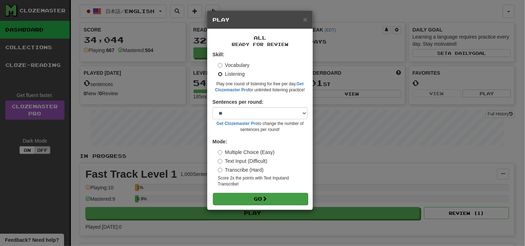 The image size is (525, 246). Describe the element at coordinates (234, 65) in the screenshot. I see `label: Vocabulary` at that location.